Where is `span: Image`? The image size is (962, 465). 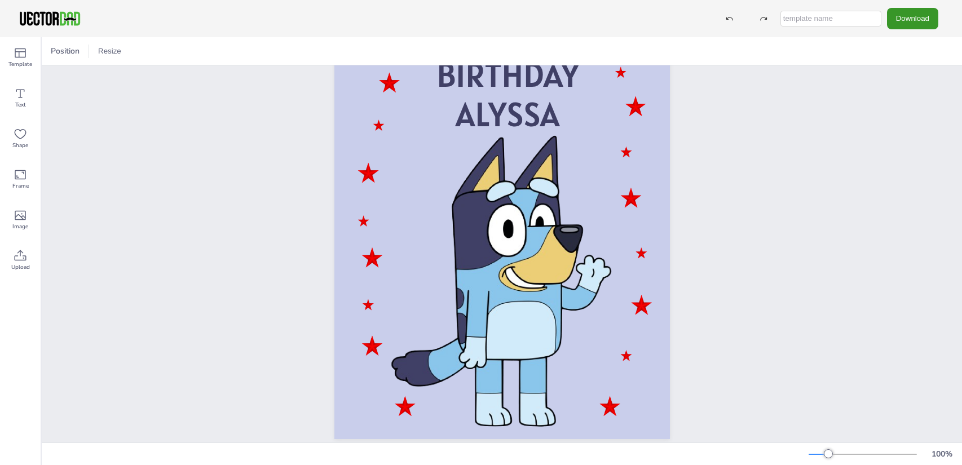 span: Image is located at coordinates (20, 227).